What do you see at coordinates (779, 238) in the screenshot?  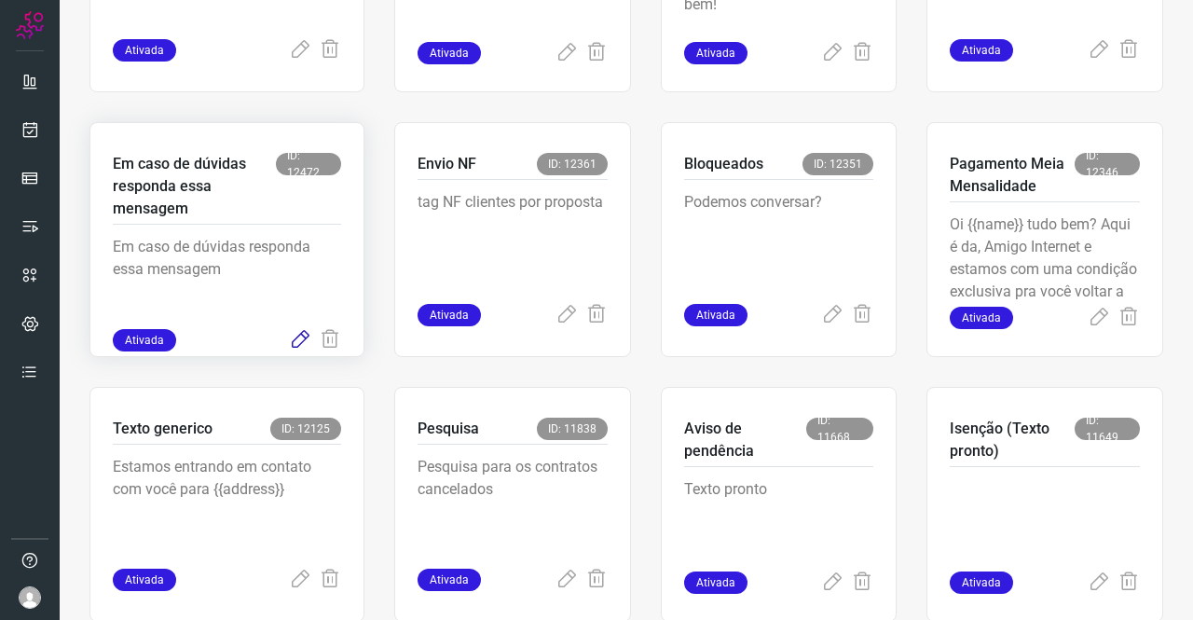 I see `p: Podemos conversar?` at bounding box center [779, 238].